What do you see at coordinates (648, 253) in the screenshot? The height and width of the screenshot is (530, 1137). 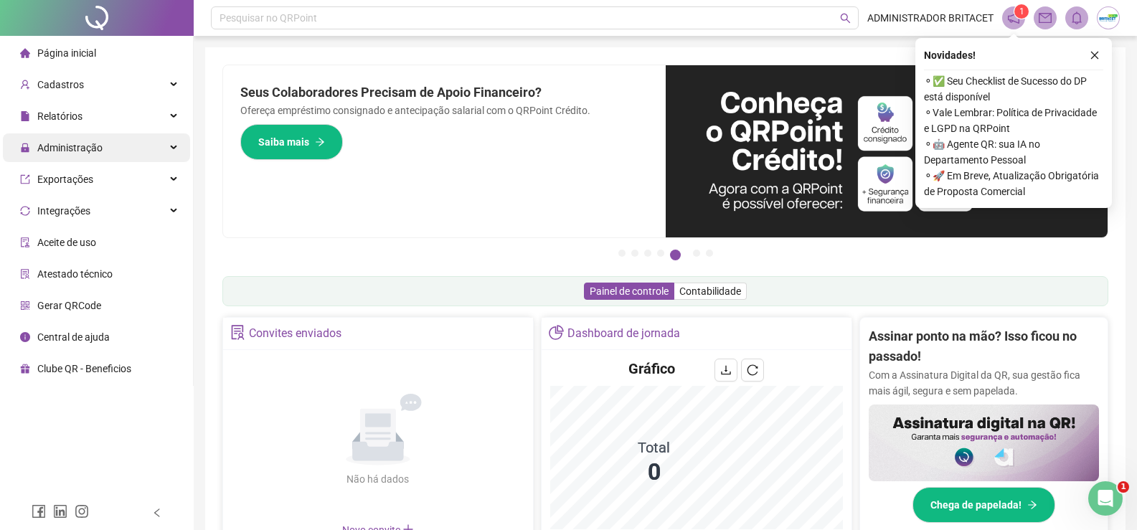 I see `button: 3` at bounding box center [648, 253].